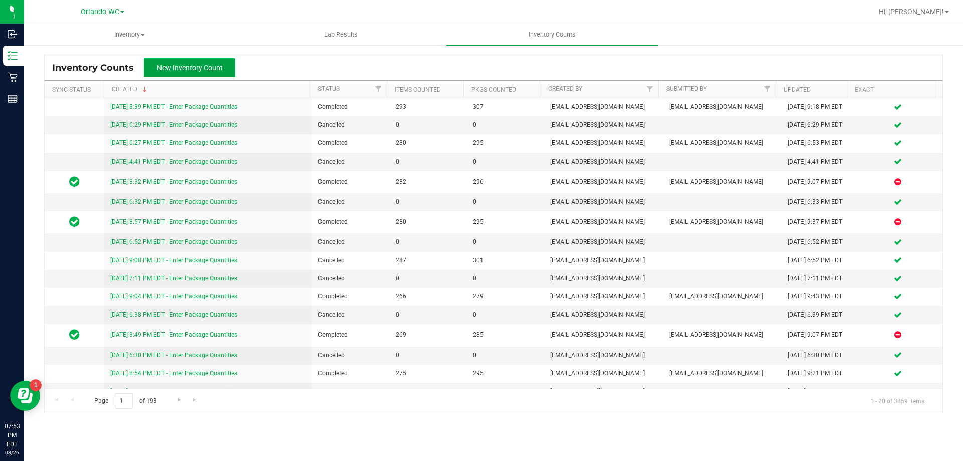 The height and width of the screenshot is (461, 963). I want to click on span: Orlando WC, so click(100, 12).